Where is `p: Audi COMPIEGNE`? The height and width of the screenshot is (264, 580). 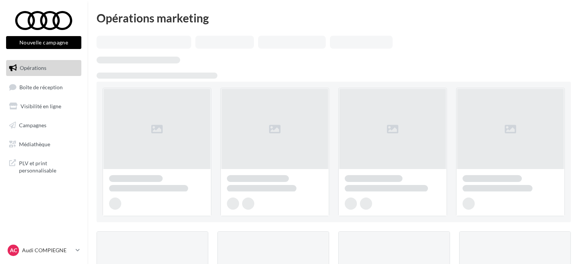 p: Audi COMPIEGNE is located at coordinates (47, 251).